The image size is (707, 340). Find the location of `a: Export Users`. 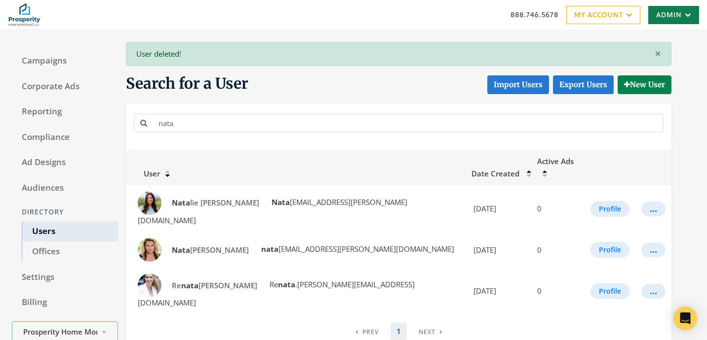

a: Export Users is located at coordinates (583, 84).